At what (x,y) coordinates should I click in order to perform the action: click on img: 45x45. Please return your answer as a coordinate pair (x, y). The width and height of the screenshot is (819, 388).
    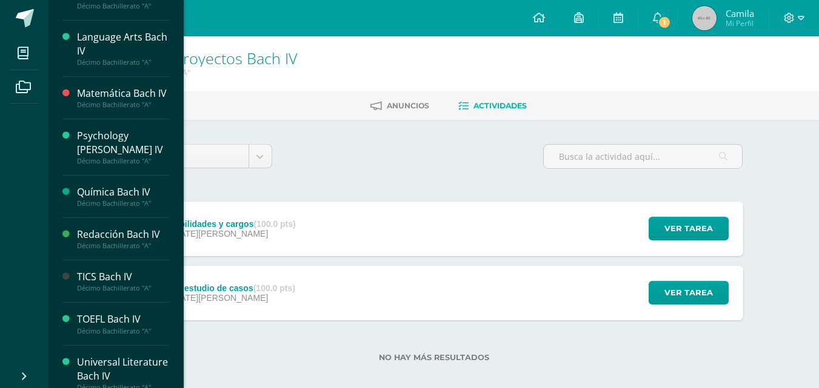
    Looking at the image, I should click on (704, 18).